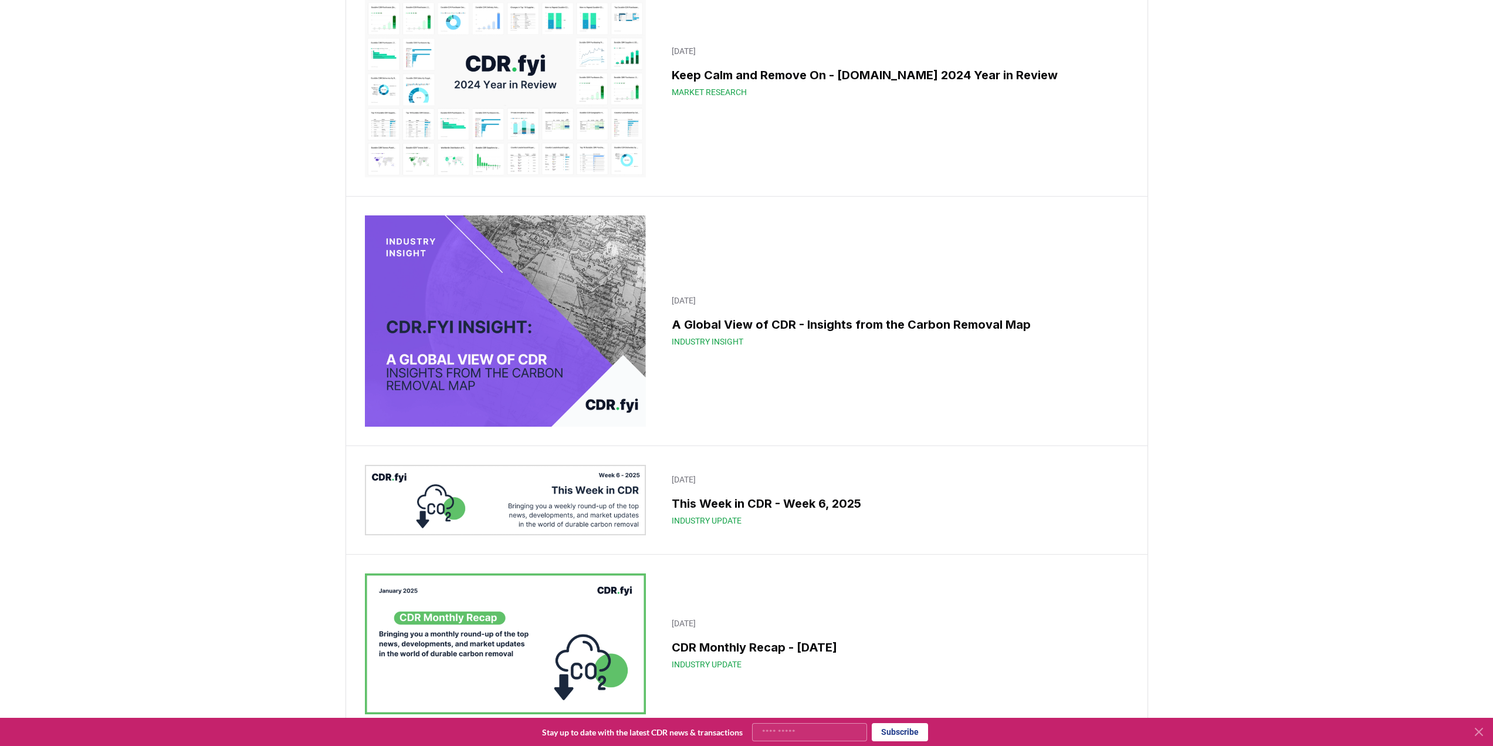  What do you see at coordinates (897, 324) in the screenshot?
I see `h3: A Global View of CDR - Insights from the Carbon Removal Map` at bounding box center [897, 324].